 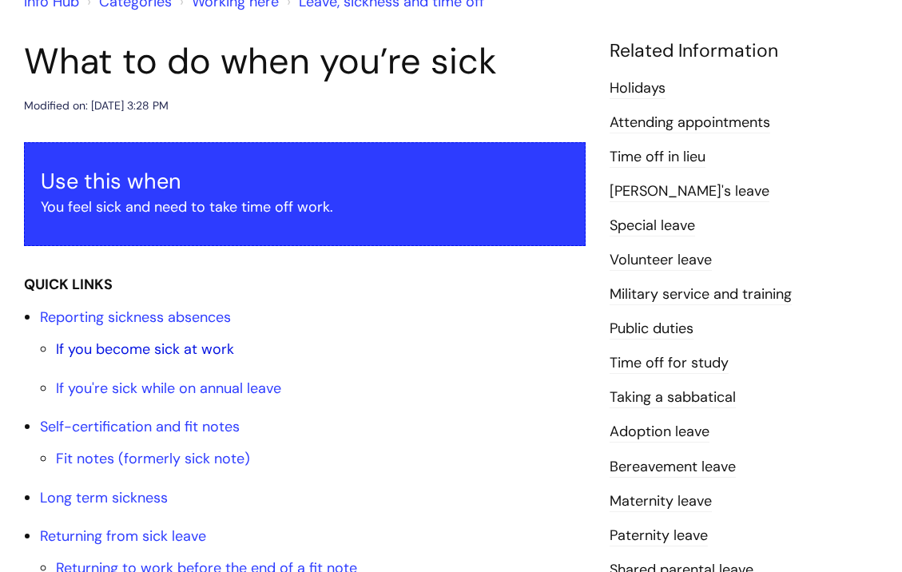 I want to click on a: Returning from sick leave, so click(x=123, y=536).